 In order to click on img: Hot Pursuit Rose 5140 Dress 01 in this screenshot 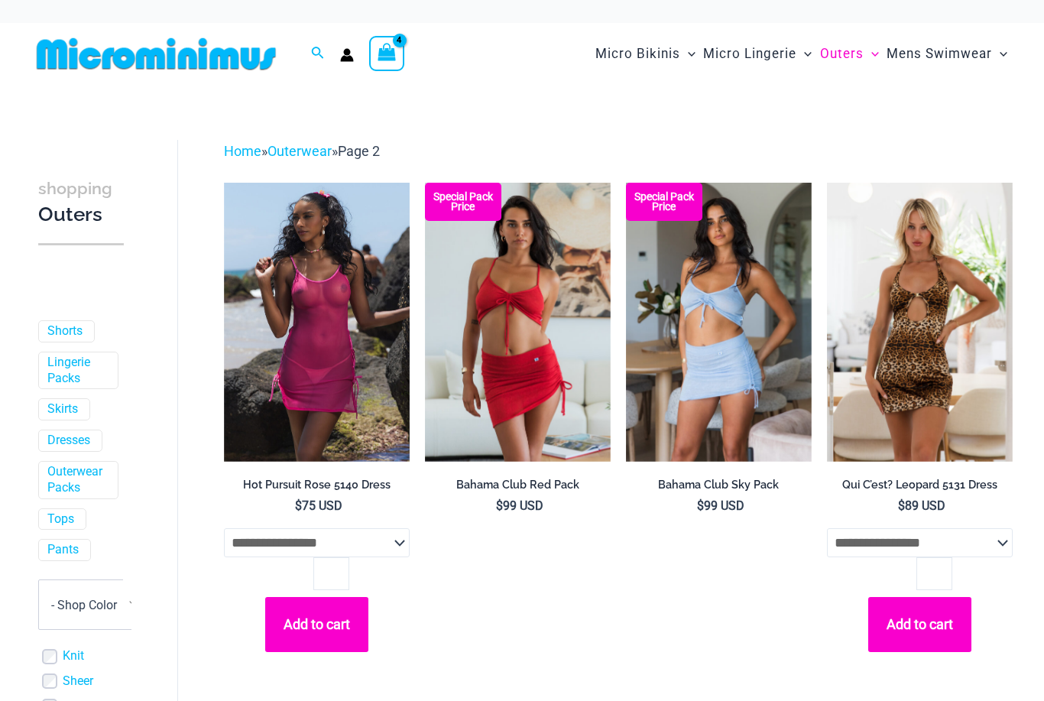, I will do `click(316, 322)`.